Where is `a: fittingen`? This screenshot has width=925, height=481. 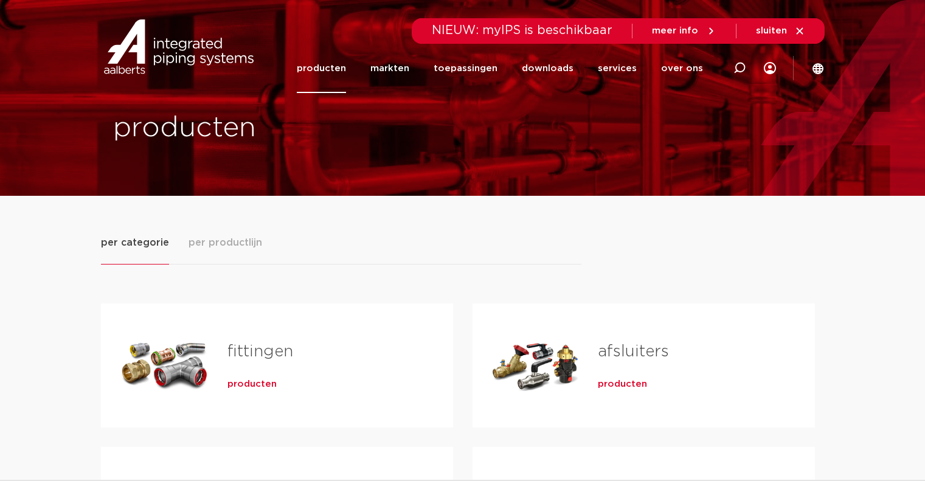 a: fittingen is located at coordinates (260, 352).